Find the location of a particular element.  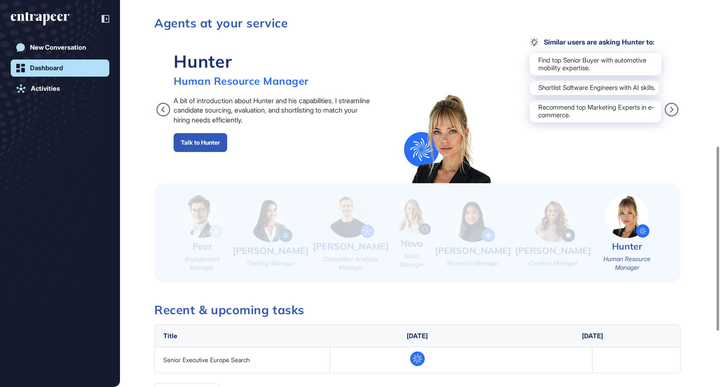

div: Similar users are asking Hunter to: is located at coordinates (592, 42).